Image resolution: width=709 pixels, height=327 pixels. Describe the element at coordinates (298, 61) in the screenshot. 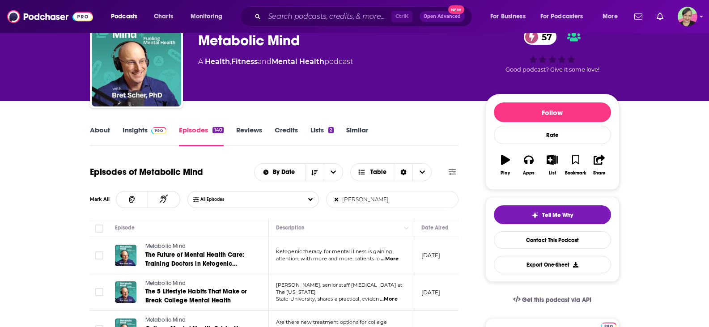

I see `a: Mental Health` at that location.